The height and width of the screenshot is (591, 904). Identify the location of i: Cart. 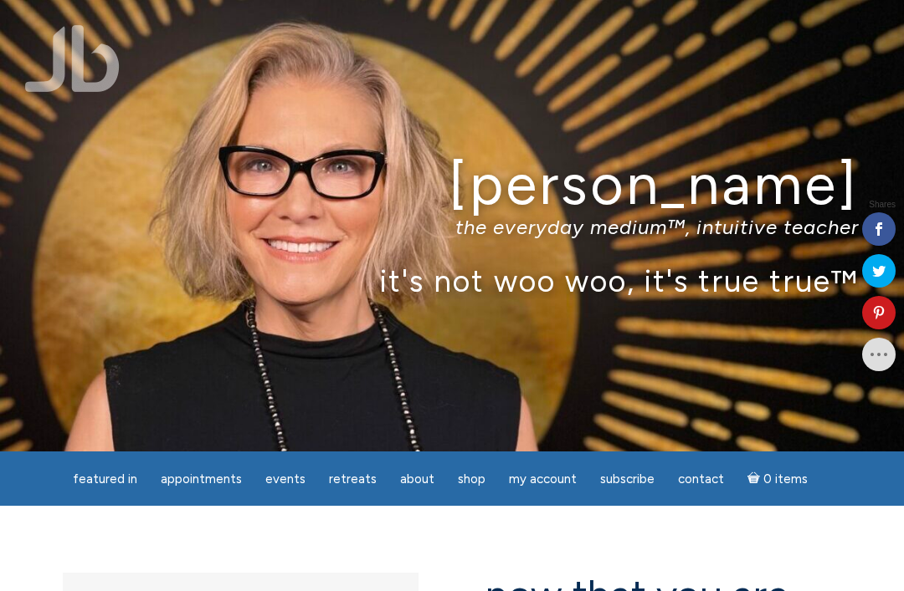
(755, 479).